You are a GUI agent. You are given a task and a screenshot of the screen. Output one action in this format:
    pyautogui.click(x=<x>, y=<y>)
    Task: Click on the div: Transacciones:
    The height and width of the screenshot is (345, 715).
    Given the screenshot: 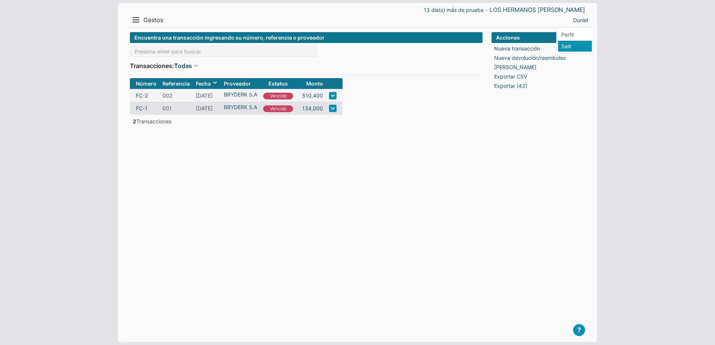 What is the action you would take?
    pyautogui.click(x=306, y=66)
    